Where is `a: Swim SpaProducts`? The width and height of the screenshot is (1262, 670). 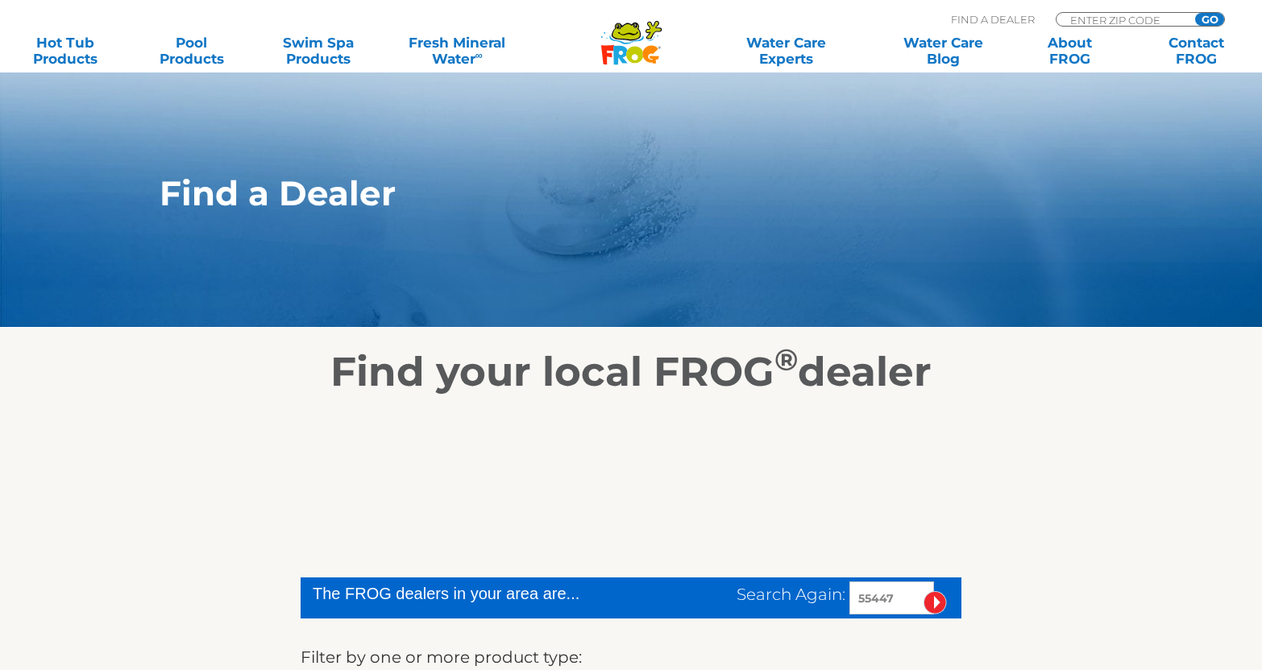
a: Swim SpaProducts is located at coordinates (318, 51).